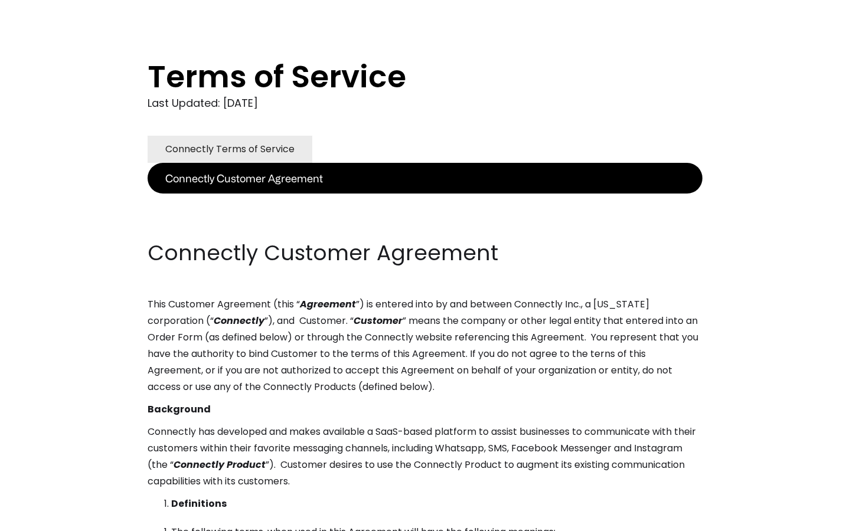 The image size is (850, 531). Describe the element at coordinates (244, 178) in the screenshot. I see `div: Connectly Customer Agreement` at that location.